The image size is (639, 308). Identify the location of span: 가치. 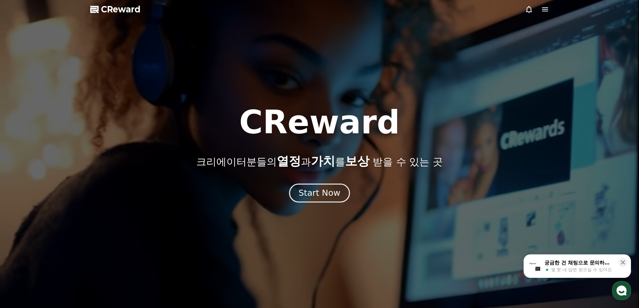
(323, 161).